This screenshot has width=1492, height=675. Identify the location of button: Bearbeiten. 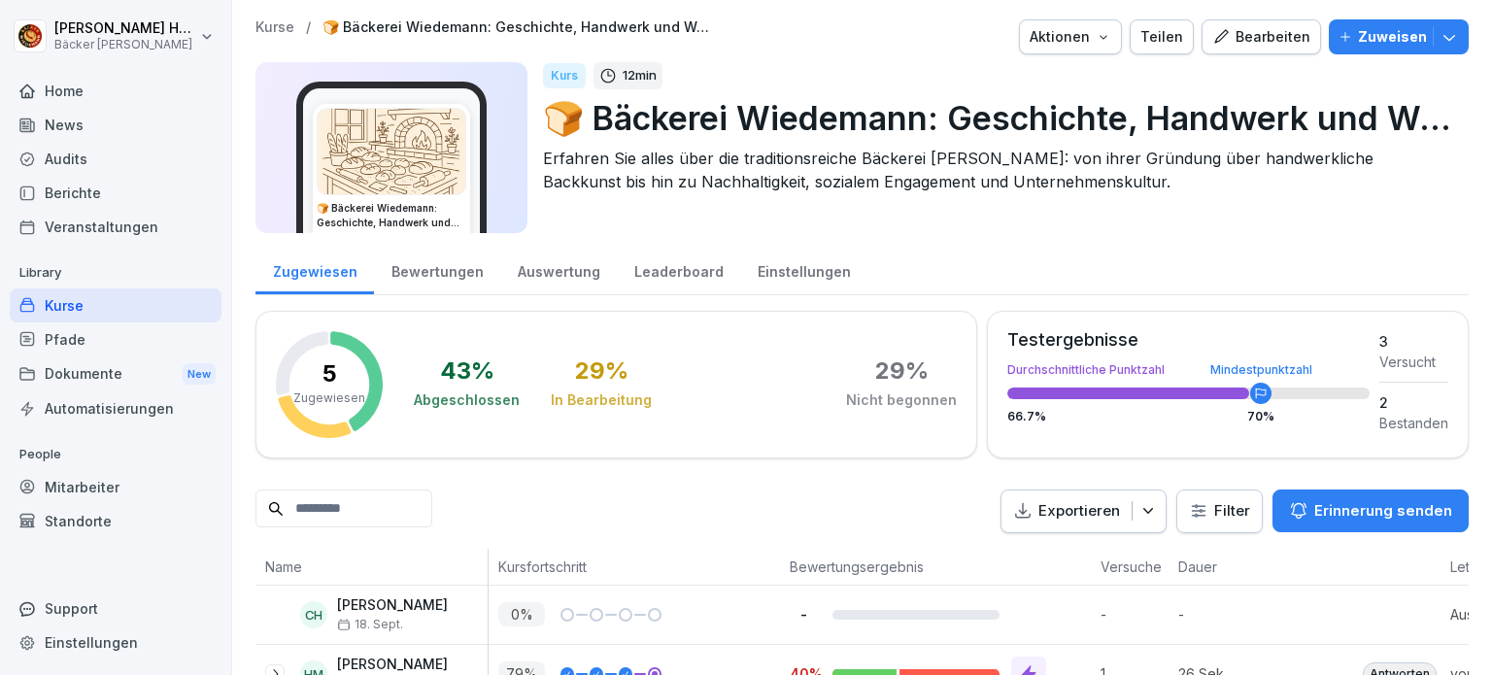
(1261, 37).